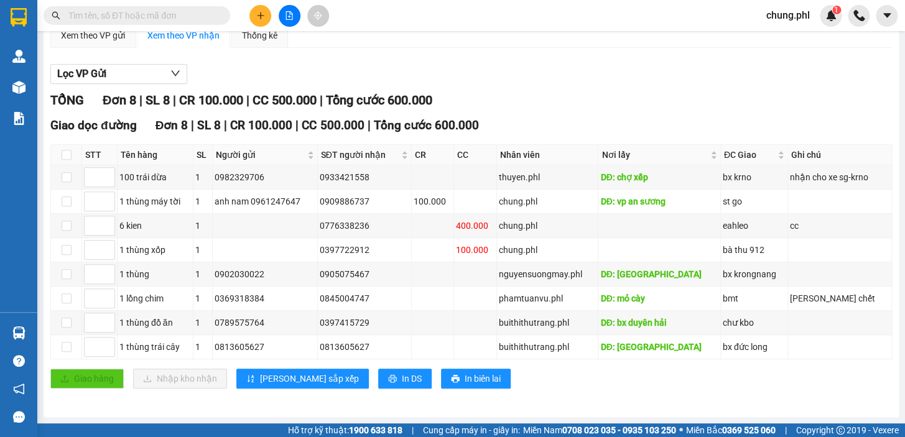 The height and width of the screenshot is (437, 905). What do you see at coordinates (547, 299) in the screenshot?
I see `div: phamtuanvu.phl` at bounding box center [547, 299].